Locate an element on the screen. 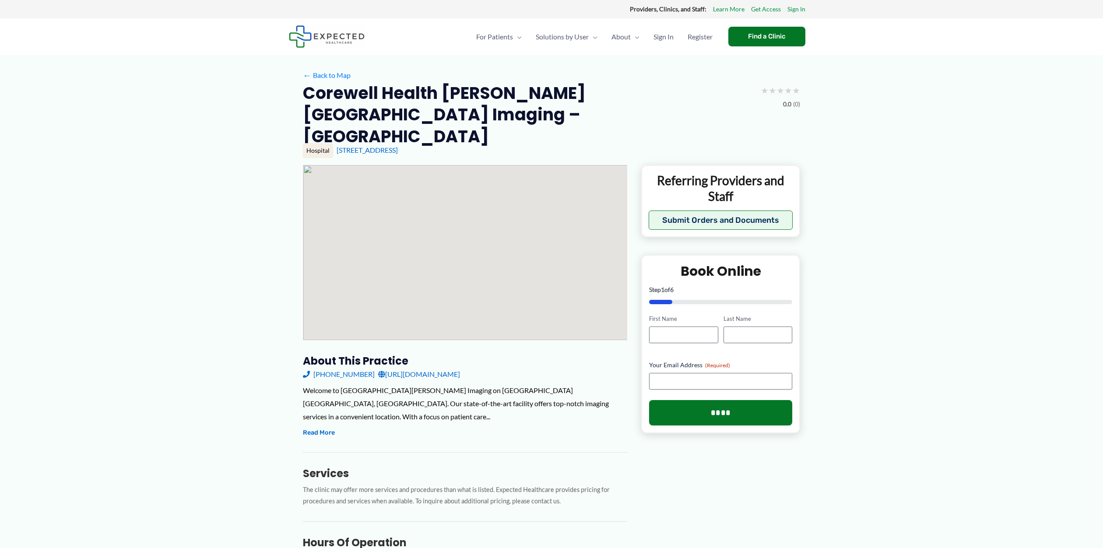 This screenshot has width=1103, height=548. h2: Book Online is located at coordinates (721, 271).